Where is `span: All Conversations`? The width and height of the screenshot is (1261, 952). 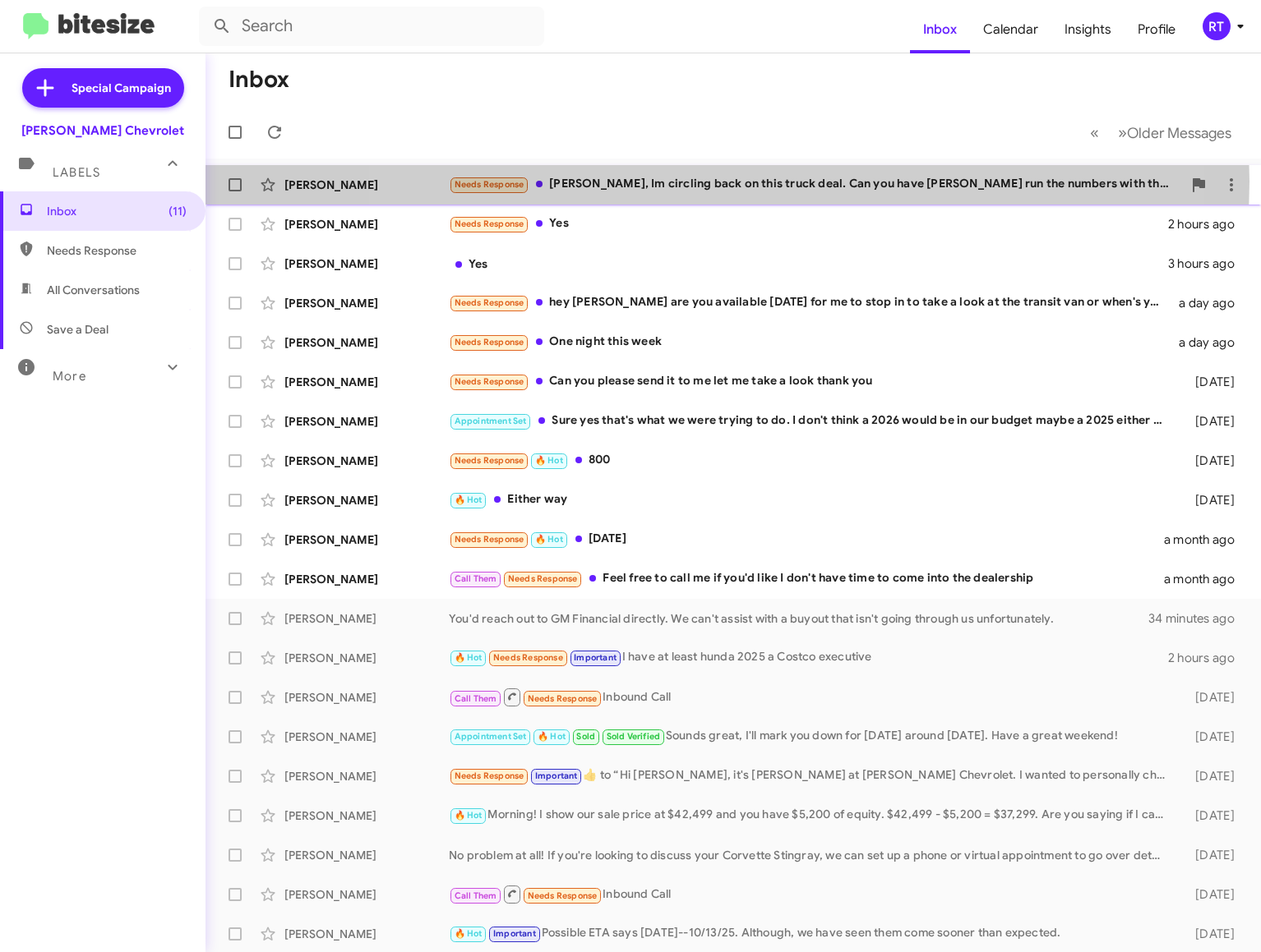
span: All Conversations is located at coordinates (93, 290).